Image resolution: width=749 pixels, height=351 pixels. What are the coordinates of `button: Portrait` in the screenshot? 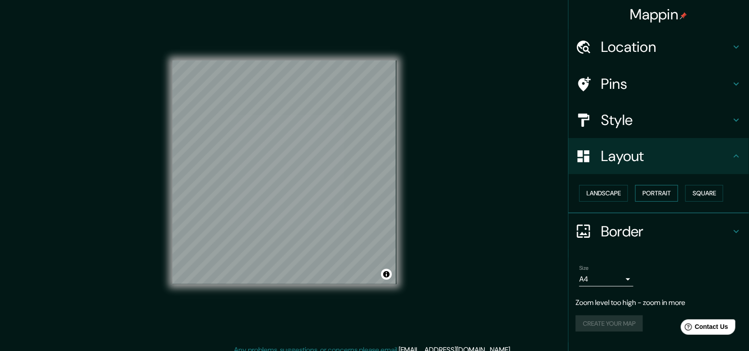 It's located at (656, 193).